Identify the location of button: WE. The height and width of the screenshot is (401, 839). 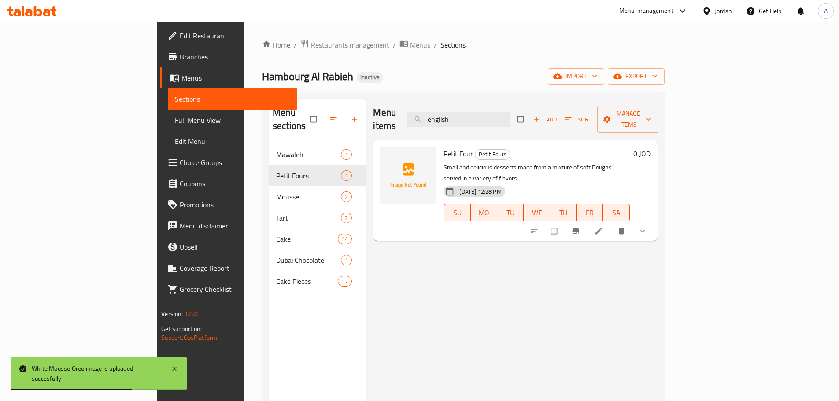
(537, 213).